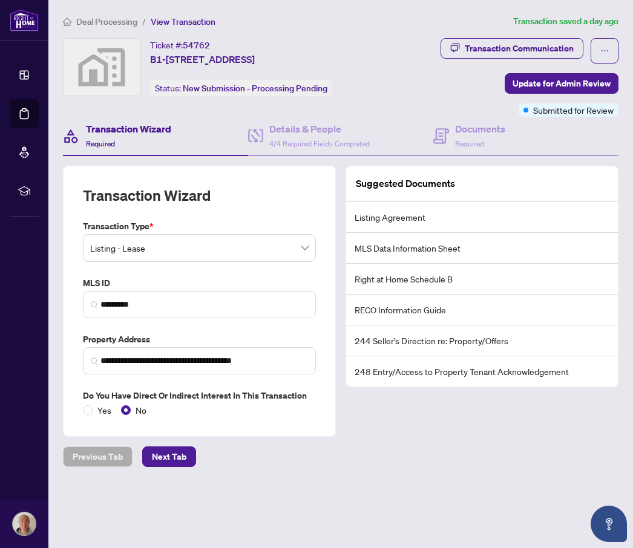 The height and width of the screenshot is (548, 633). What do you see at coordinates (561, 83) in the screenshot?
I see `span: Update for Admin Review` at bounding box center [561, 83].